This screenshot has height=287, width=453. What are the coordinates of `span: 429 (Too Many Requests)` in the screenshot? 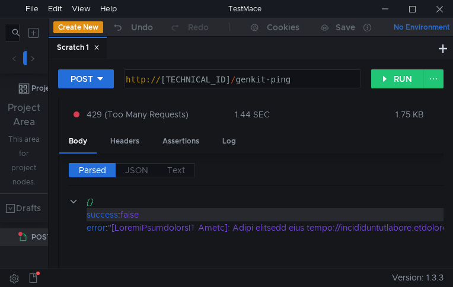 It's located at (138, 114).